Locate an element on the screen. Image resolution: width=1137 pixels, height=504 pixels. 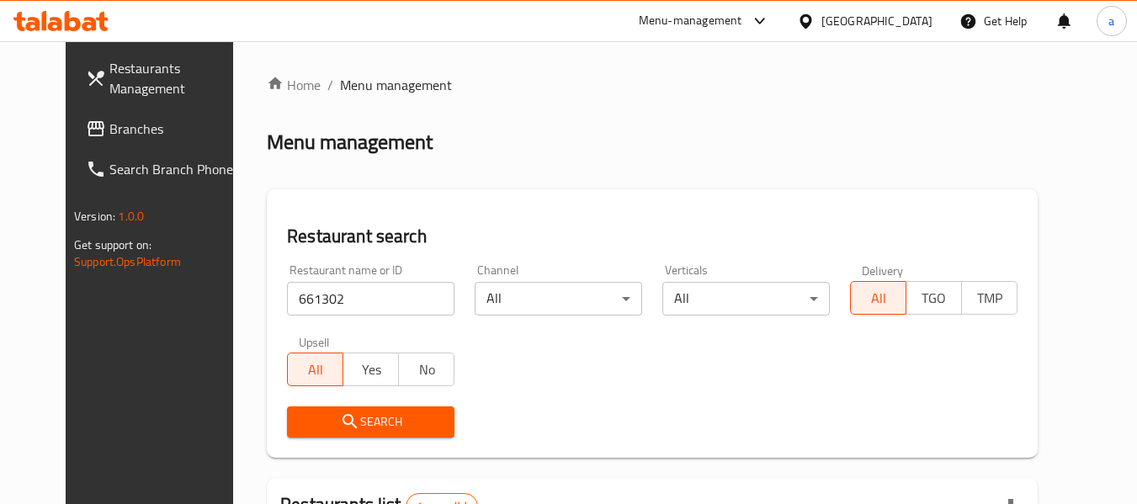
span: a is located at coordinates (1111, 21).